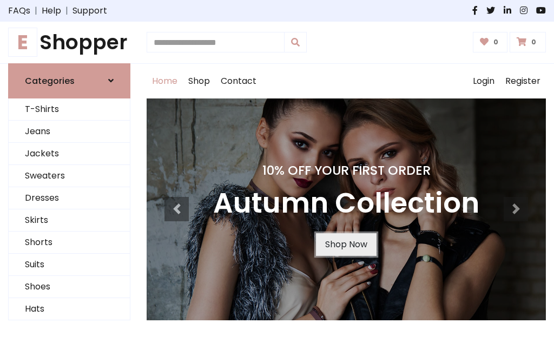 The width and height of the screenshot is (554, 356). Describe the element at coordinates (69, 42) in the screenshot. I see `h1: Shopper` at that location.